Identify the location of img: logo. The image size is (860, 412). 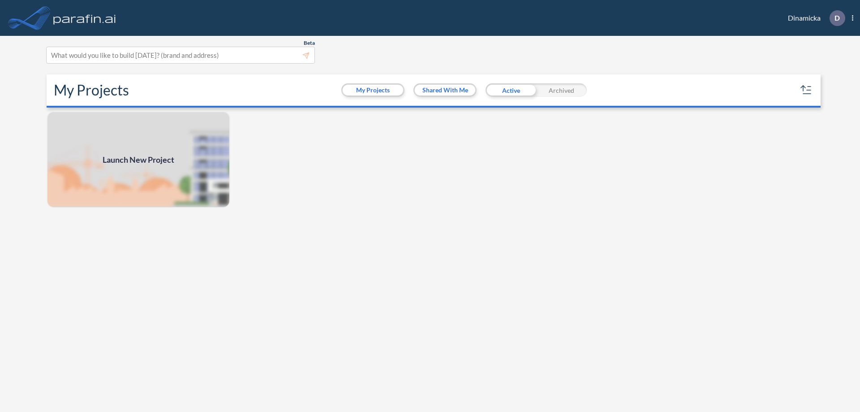
(85, 18).